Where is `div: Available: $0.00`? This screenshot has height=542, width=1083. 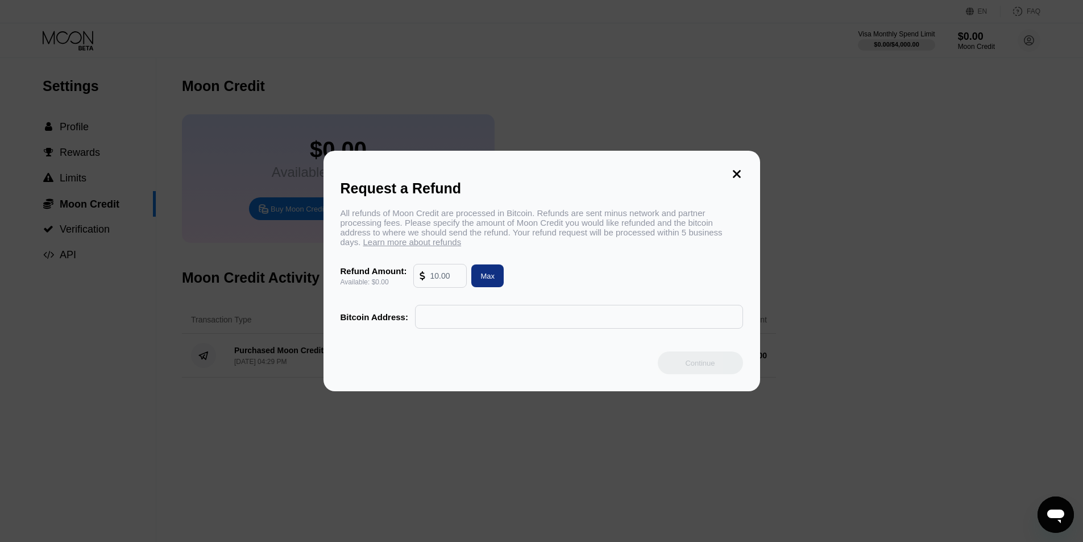
div: Available: $0.00 is located at coordinates (374, 282).